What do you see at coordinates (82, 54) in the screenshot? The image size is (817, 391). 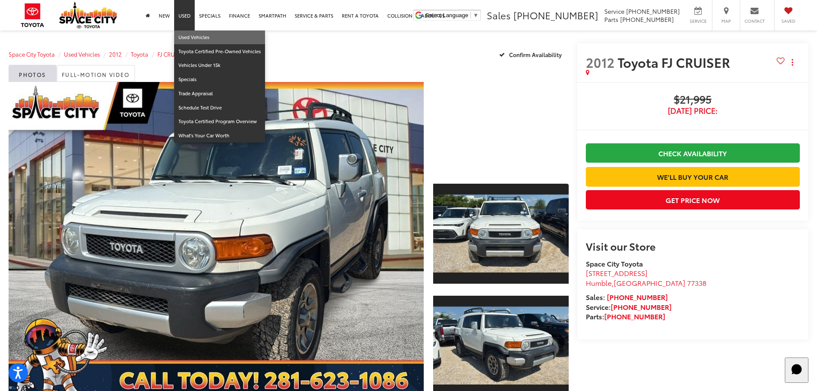 I see `span: Used Vehicles` at bounding box center [82, 54].